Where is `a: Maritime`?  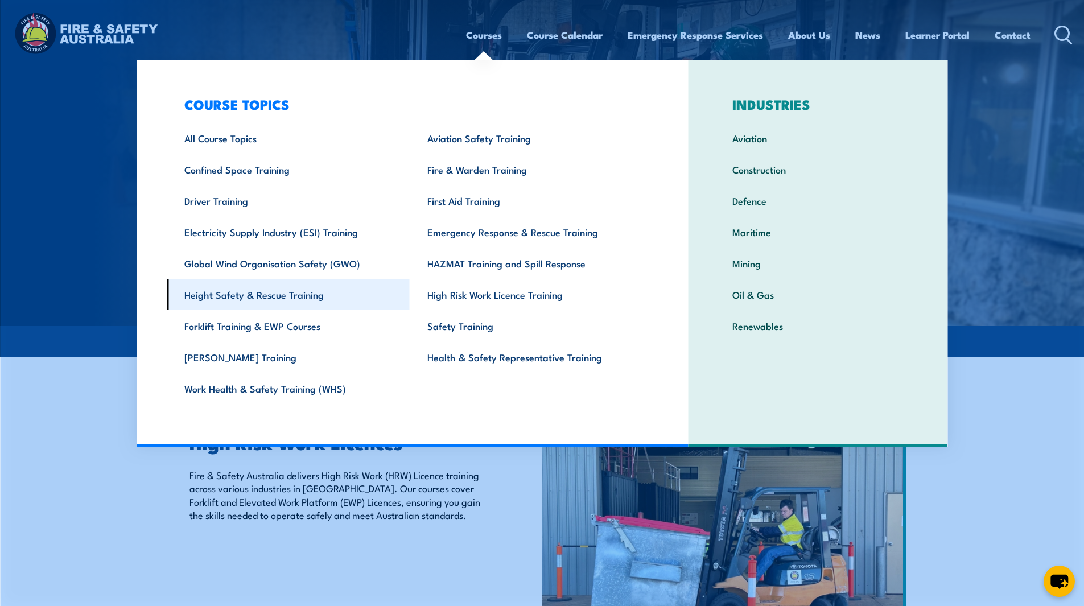
a: Maritime is located at coordinates (818, 232).